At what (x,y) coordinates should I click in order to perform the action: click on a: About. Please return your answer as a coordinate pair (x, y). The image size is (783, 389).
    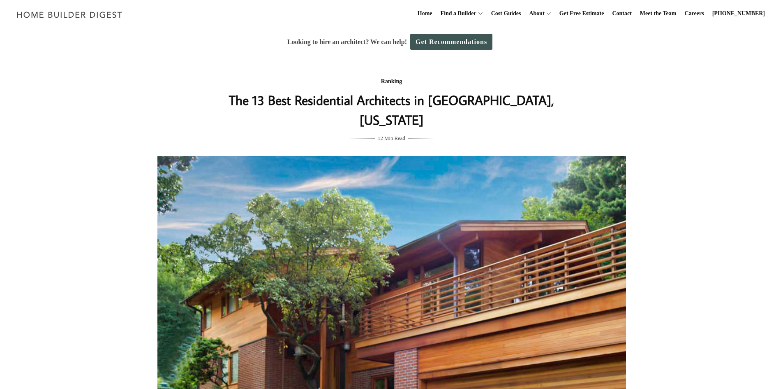
    Looking at the image, I should click on (535, 14).